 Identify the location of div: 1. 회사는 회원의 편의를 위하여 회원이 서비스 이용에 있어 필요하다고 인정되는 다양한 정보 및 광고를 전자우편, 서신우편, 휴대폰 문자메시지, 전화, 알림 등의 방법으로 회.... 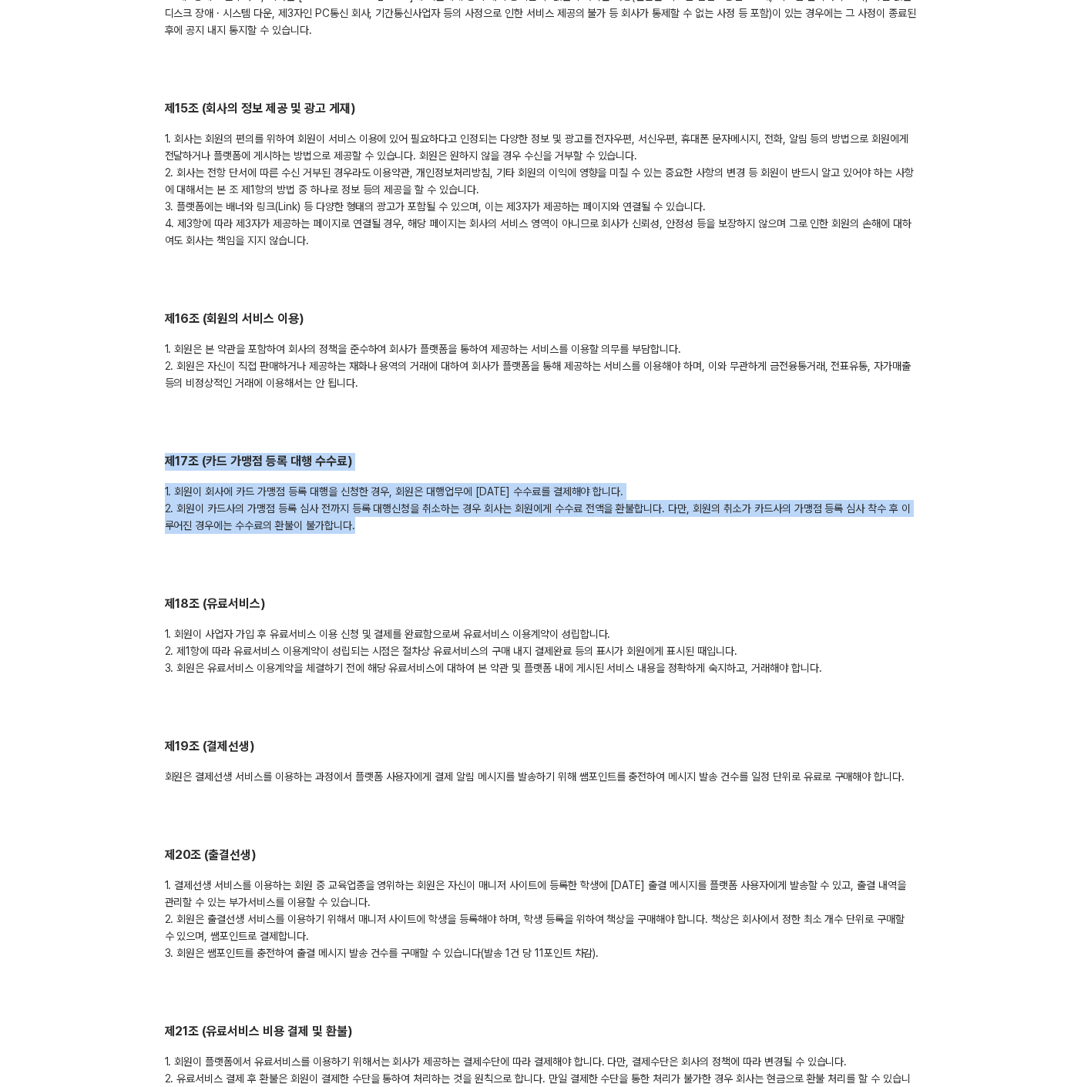
(541, 190).